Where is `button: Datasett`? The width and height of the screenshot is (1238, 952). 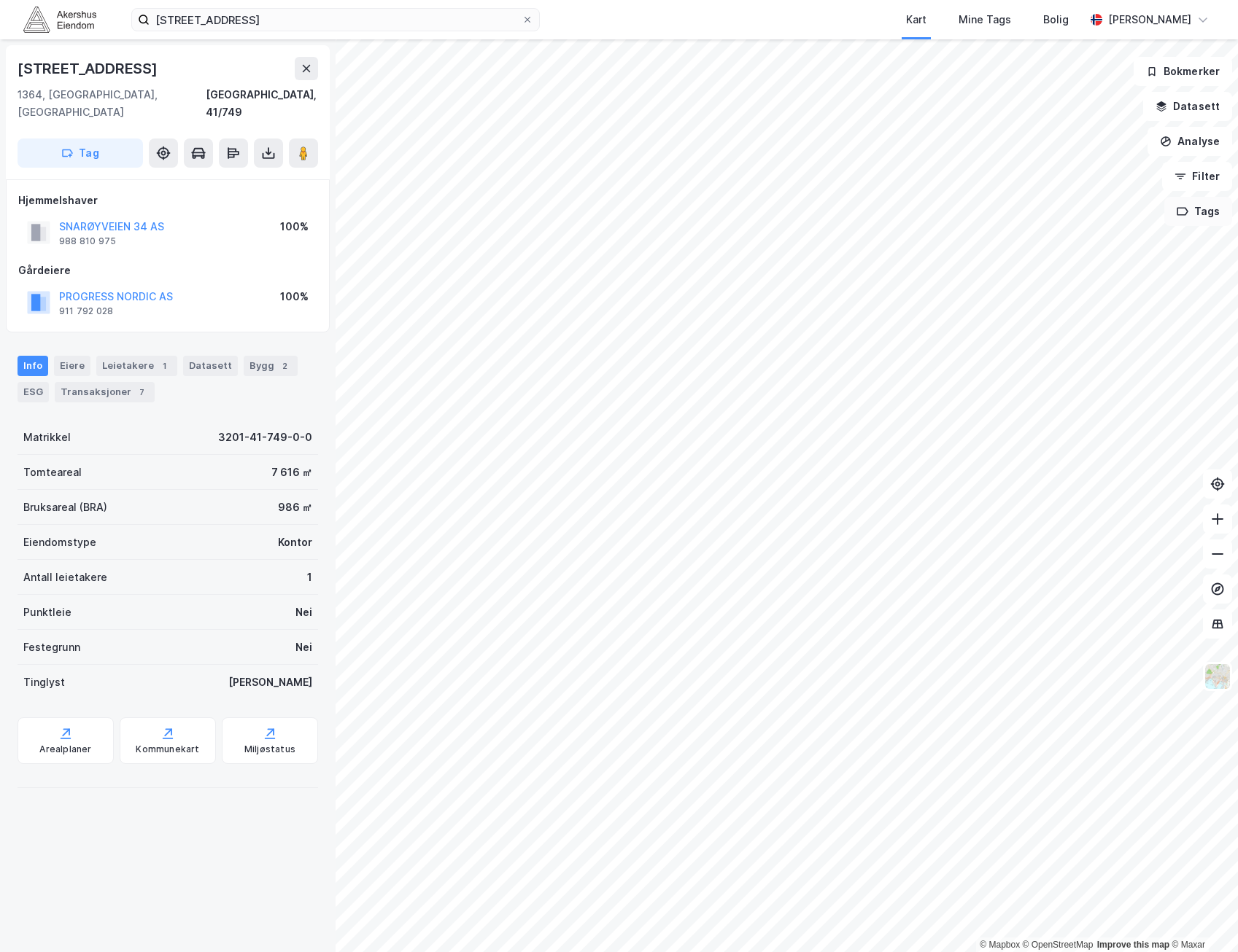
button: Datasett is located at coordinates (1187, 106).